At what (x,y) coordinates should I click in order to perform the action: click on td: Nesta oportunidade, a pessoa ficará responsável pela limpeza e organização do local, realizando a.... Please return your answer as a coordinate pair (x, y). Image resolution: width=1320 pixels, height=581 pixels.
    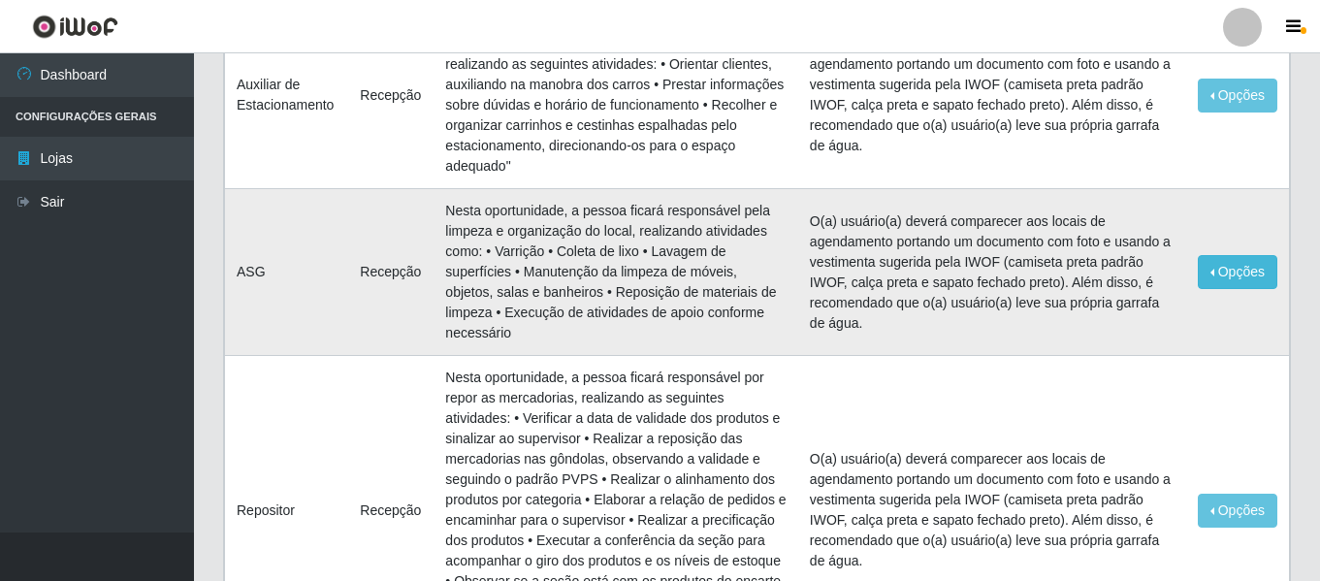
    Looking at the image, I should click on (616, 272).